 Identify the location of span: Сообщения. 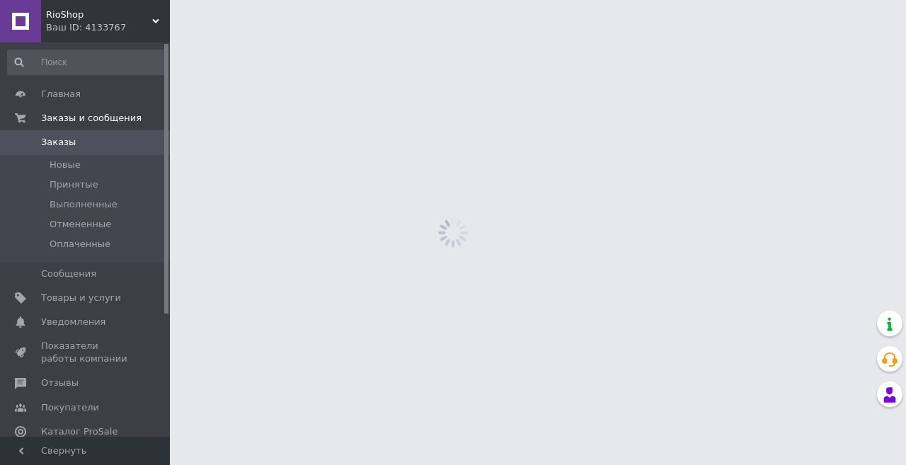
(69, 274).